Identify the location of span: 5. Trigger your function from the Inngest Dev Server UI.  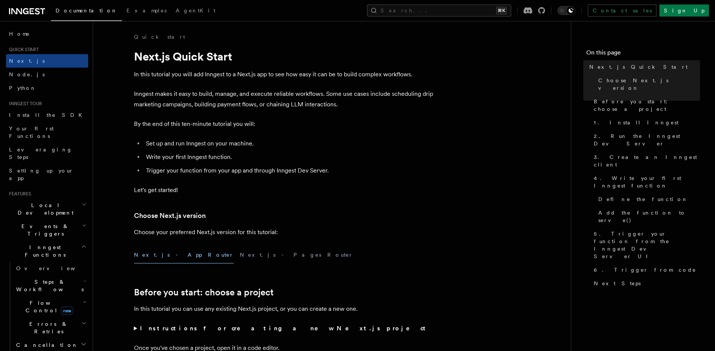
(647, 245).